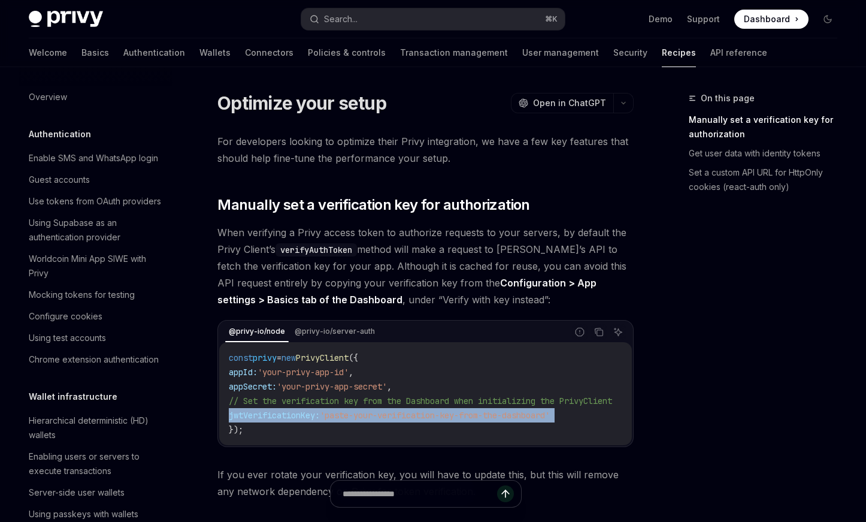 The image size is (866, 522). What do you see at coordinates (96, 158) in the screenshot?
I see `a: Enable SMS and WhatsApp login` at bounding box center [96, 158].